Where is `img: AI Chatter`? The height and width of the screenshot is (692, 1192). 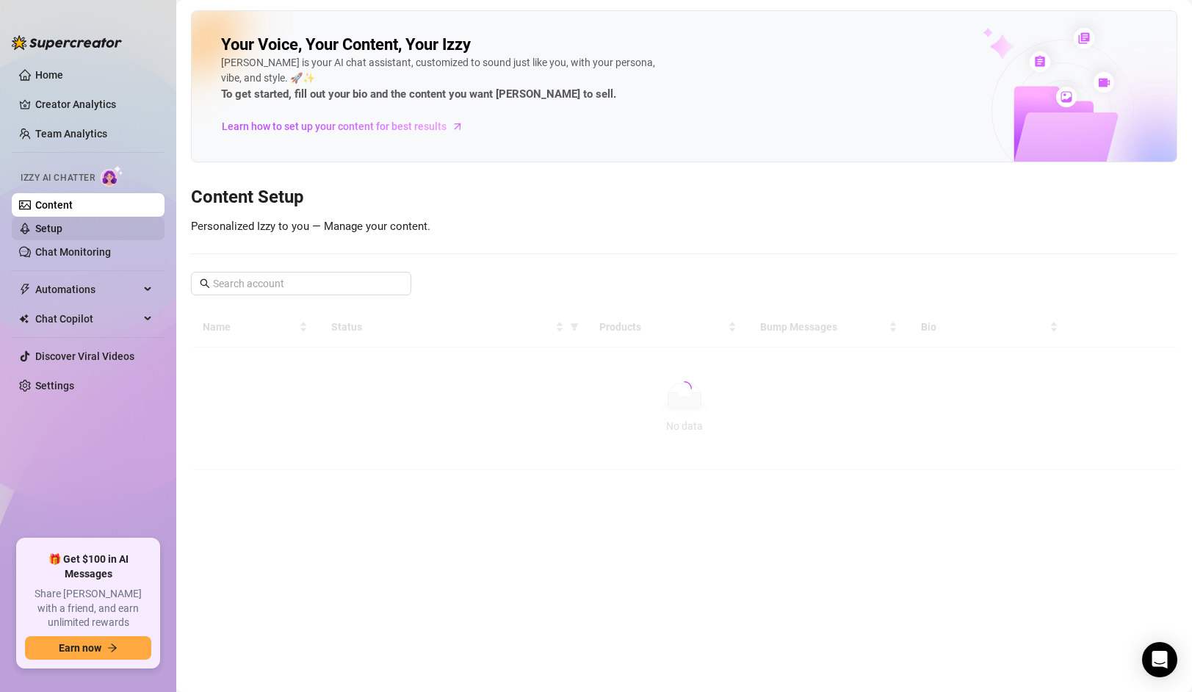
img: AI Chatter is located at coordinates (112, 175).